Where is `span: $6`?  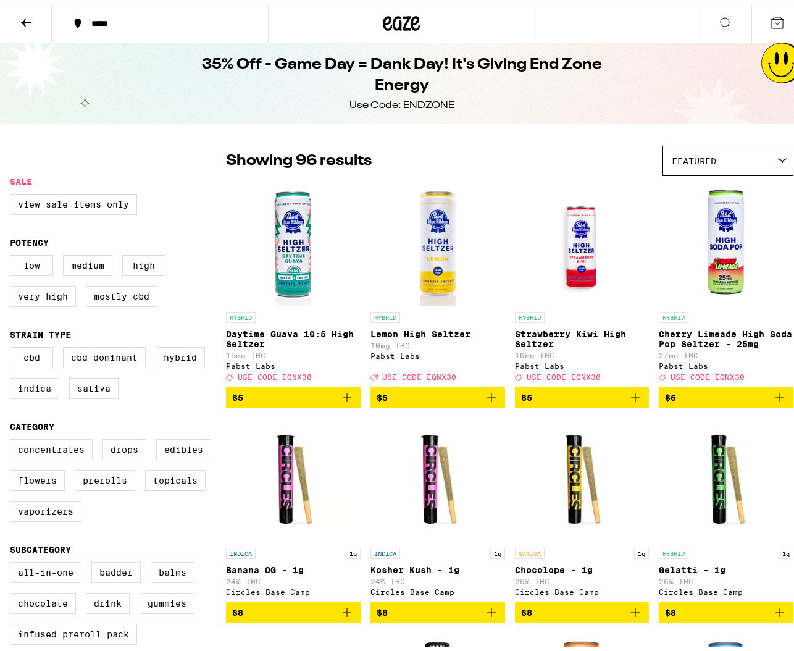 span: $6 is located at coordinates (671, 394).